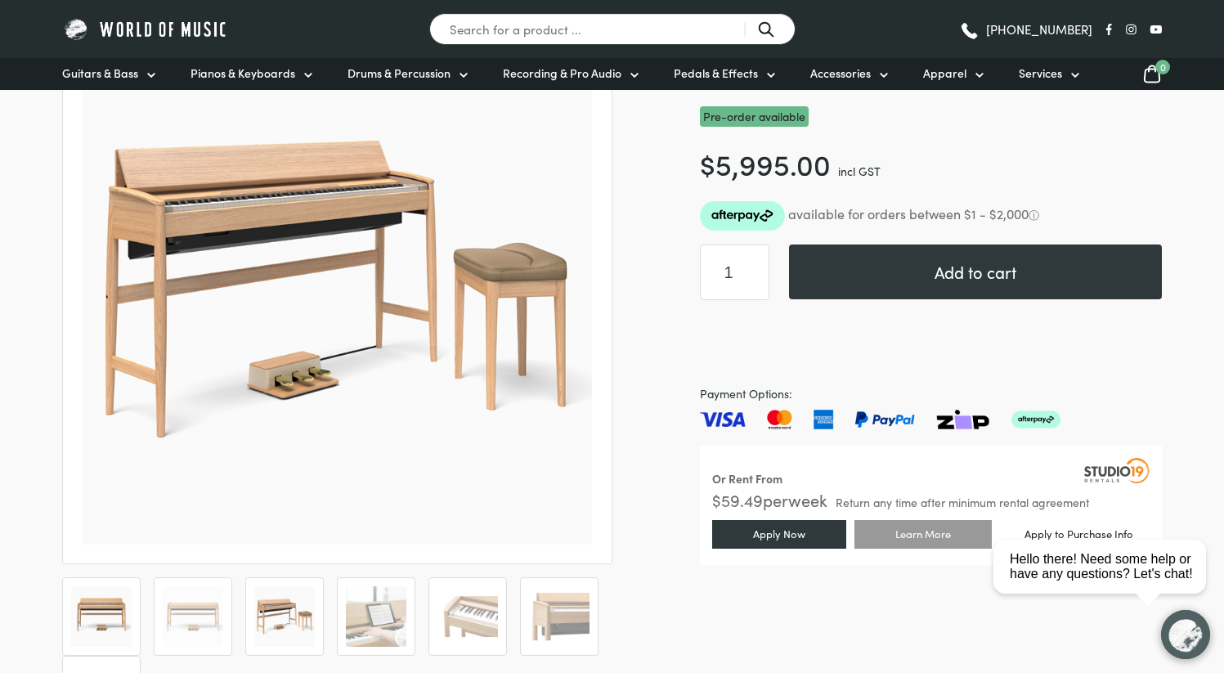  I want to click on img: World of Music, so click(146, 29).